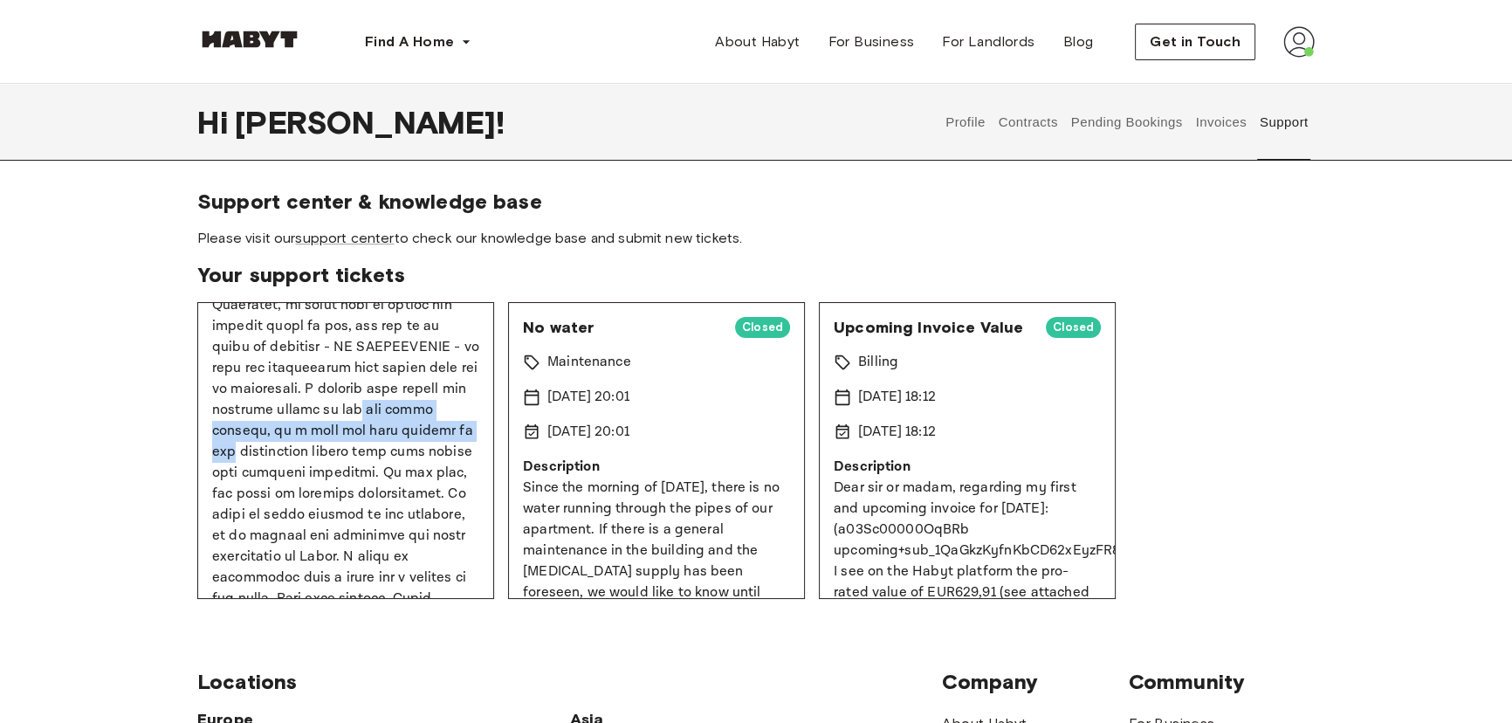  I want to click on span: Upcoming Invoice Value, so click(932, 327).